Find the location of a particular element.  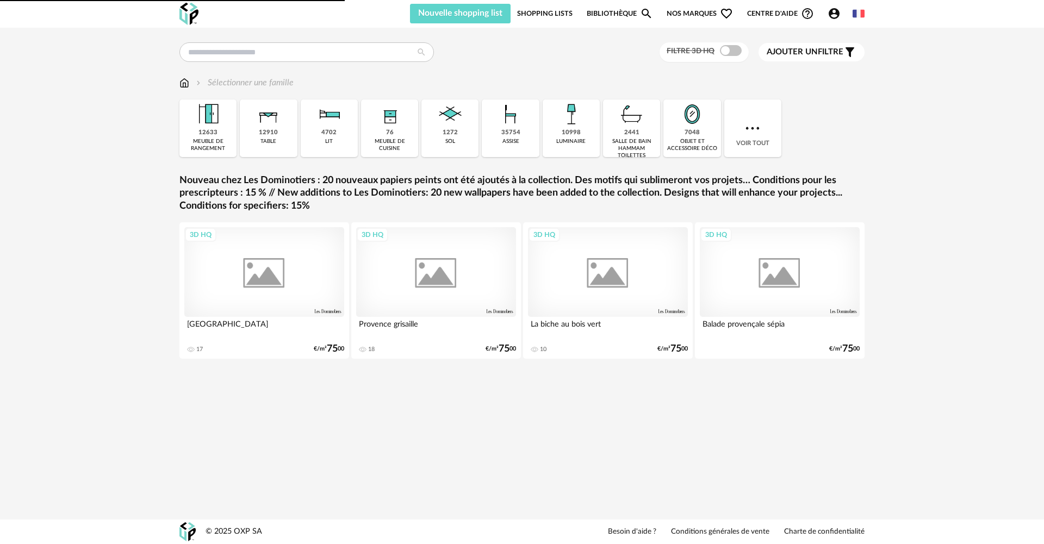

img: Sol.png is located at coordinates (450, 114).